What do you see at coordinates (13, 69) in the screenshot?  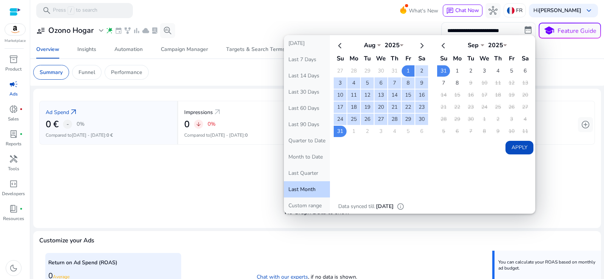 I see `p: Product` at bounding box center [13, 69].